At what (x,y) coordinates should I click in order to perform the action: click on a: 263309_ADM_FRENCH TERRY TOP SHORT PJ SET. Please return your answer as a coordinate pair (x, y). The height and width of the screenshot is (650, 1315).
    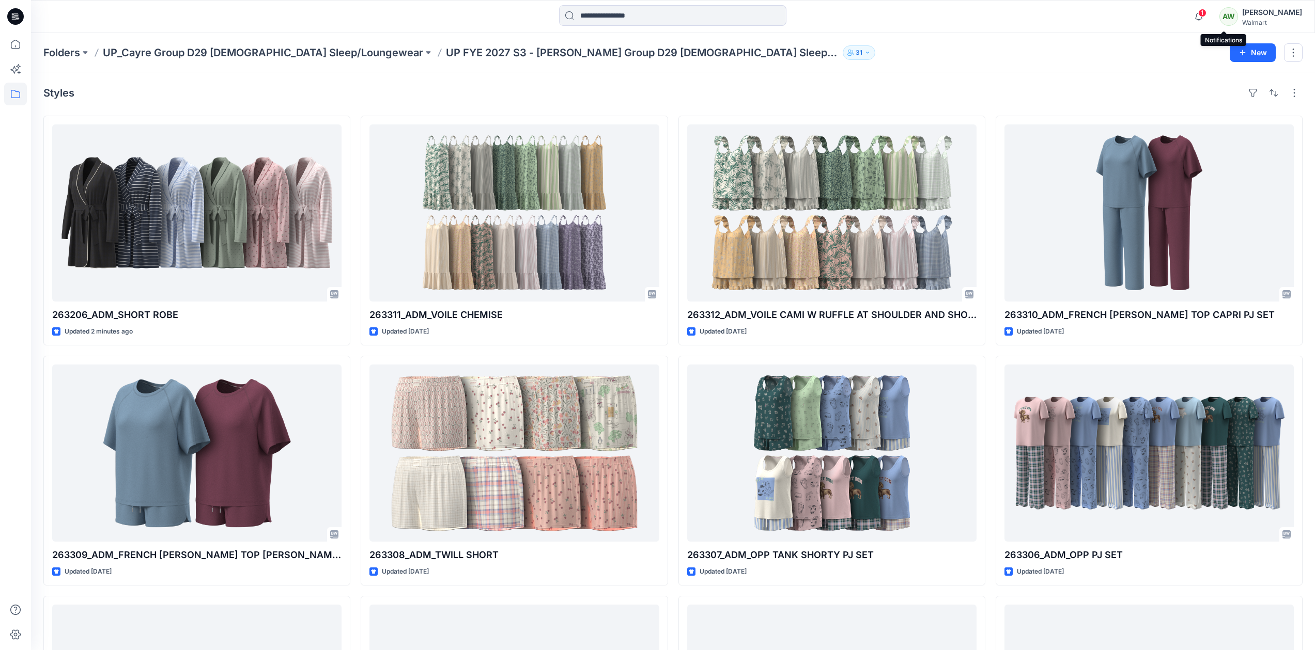
    Looking at the image, I should click on (197, 453).